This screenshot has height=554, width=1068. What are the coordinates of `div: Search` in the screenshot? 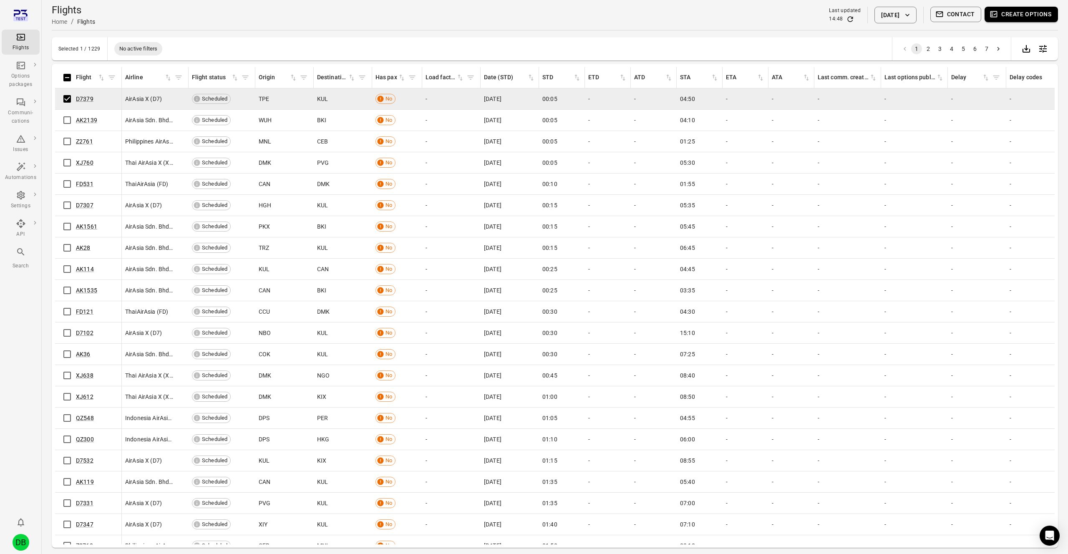 It's located at (20, 266).